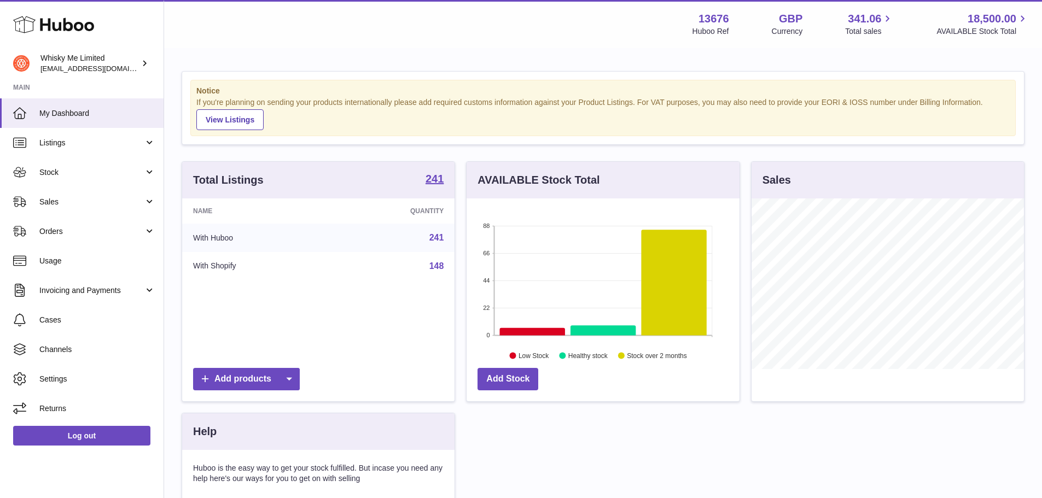 The width and height of the screenshot is (1042, 498). Describe the element at coordinates (255, 211) in the screenshot. I see `th: Name` at that location.